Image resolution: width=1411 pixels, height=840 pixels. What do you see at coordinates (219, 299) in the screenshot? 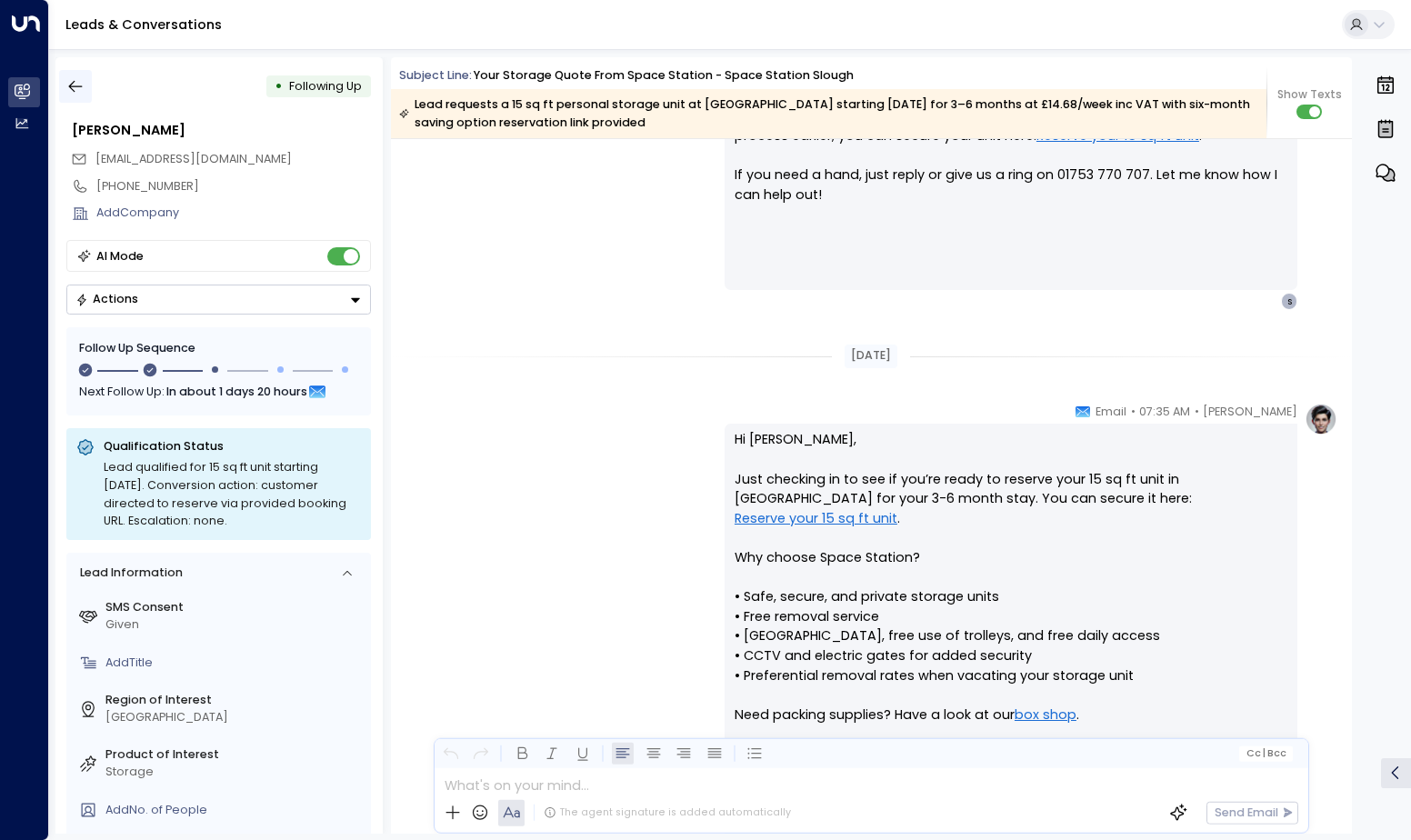
I see `div: Button group with a nested menu` at bounding box center [219, 299].